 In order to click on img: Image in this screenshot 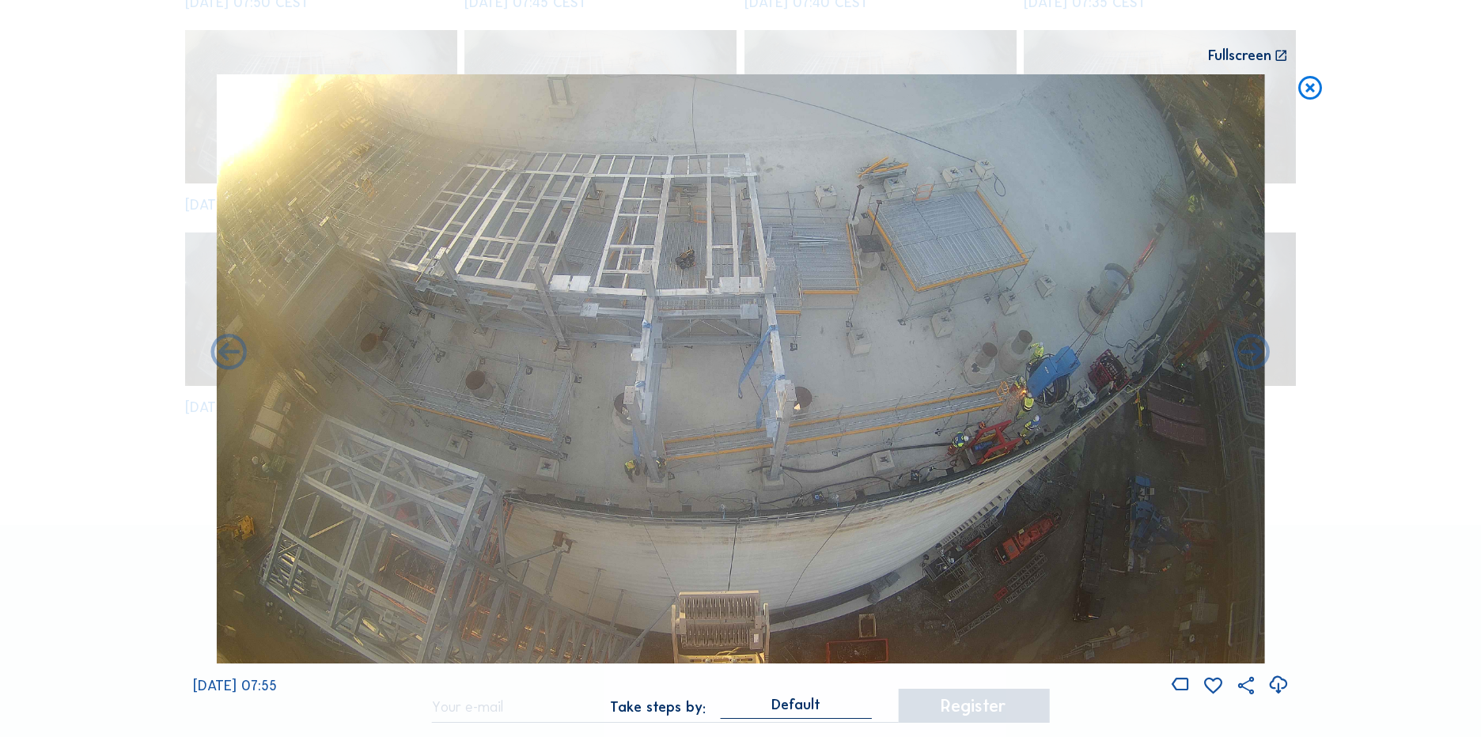, I will do `click(741, 369)`.